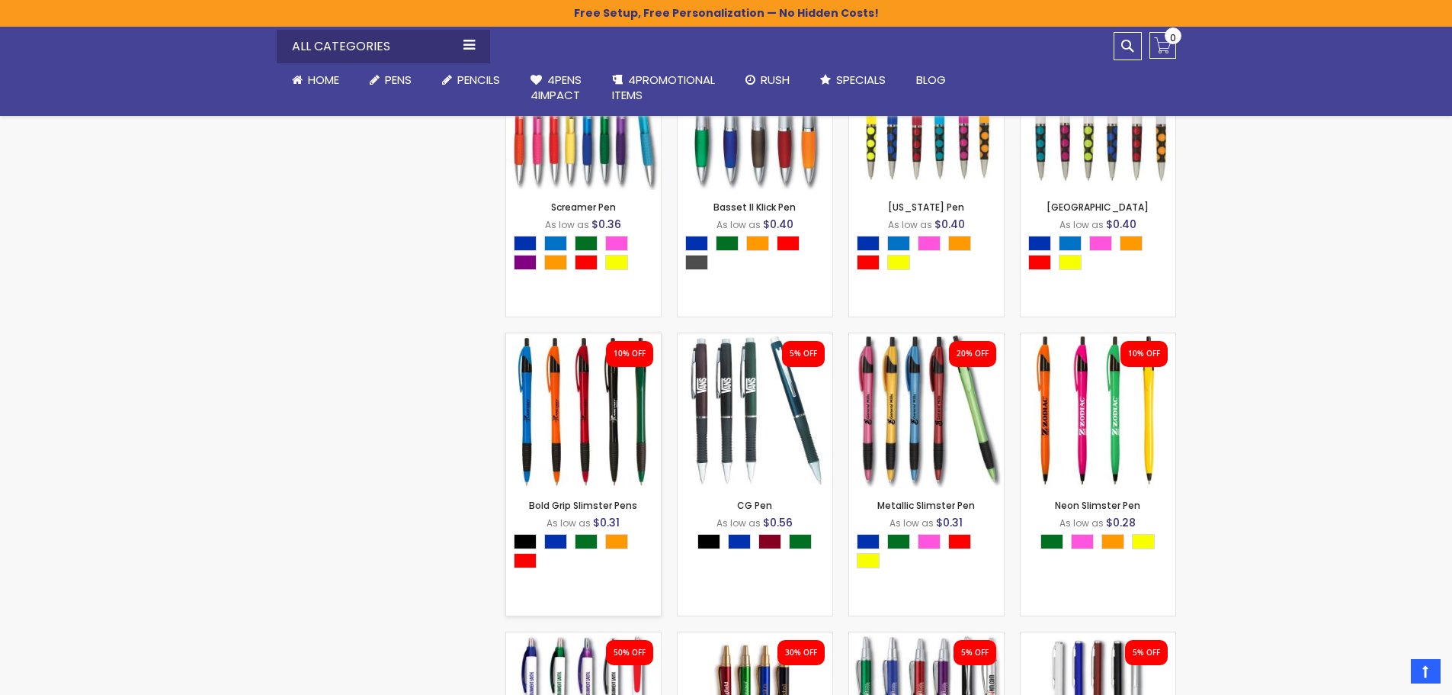 This screenshot has height=695, width=1452. What do you see at coordinates (1163, 45) in the screenshot?
I see `a: 0` at bounding box center [1163, 45].